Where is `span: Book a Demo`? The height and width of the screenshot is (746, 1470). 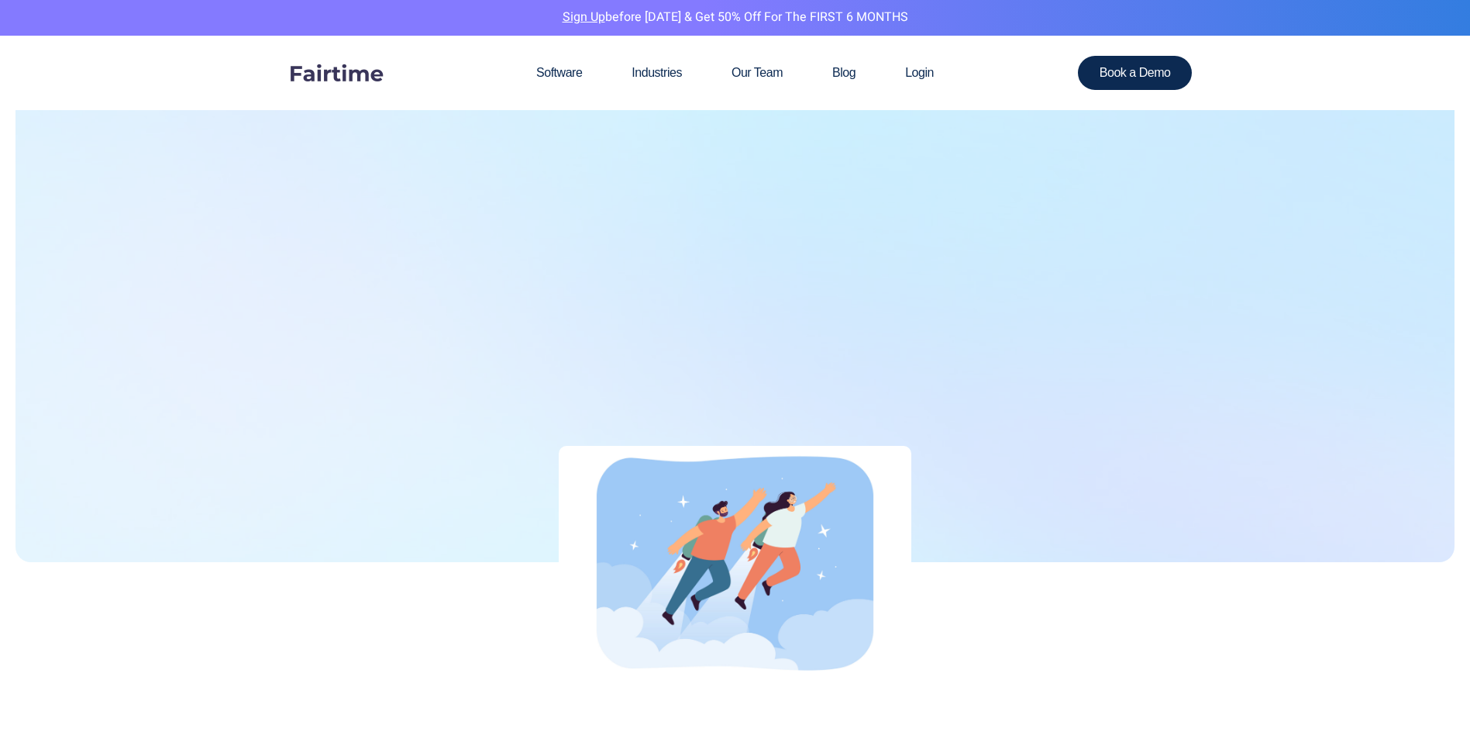
span: Book a Demo is located at coordinates (1136, 73).